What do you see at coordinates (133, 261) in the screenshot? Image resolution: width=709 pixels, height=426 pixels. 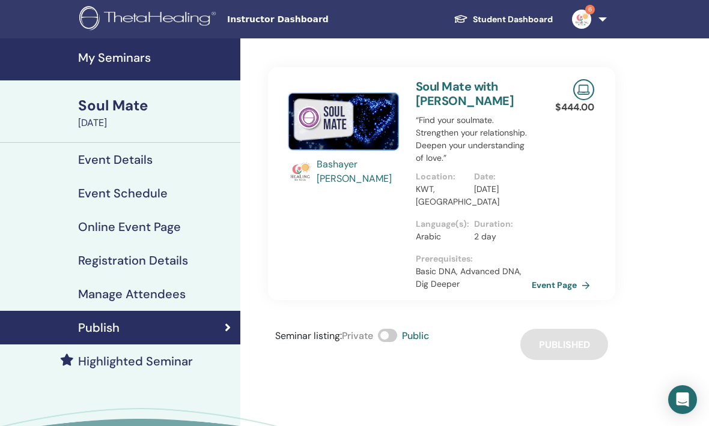 I see `h4: Registration Details` at bounding box center [133, 261].